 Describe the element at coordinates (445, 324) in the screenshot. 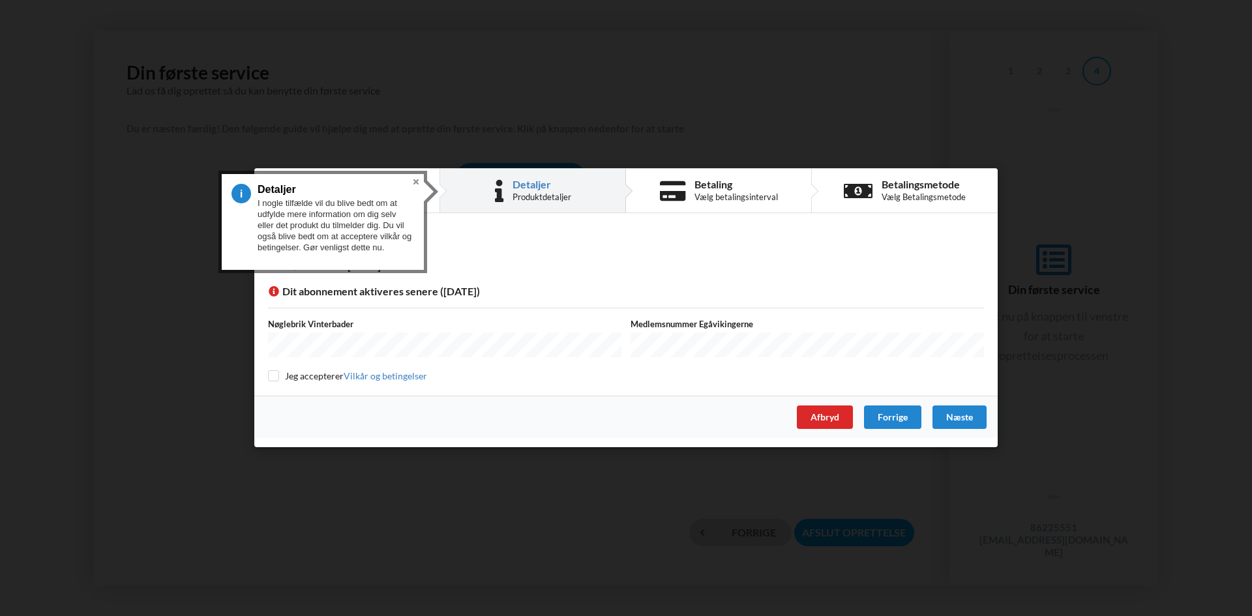

I see `label: Nøglebrik Vinterbader` at that location.